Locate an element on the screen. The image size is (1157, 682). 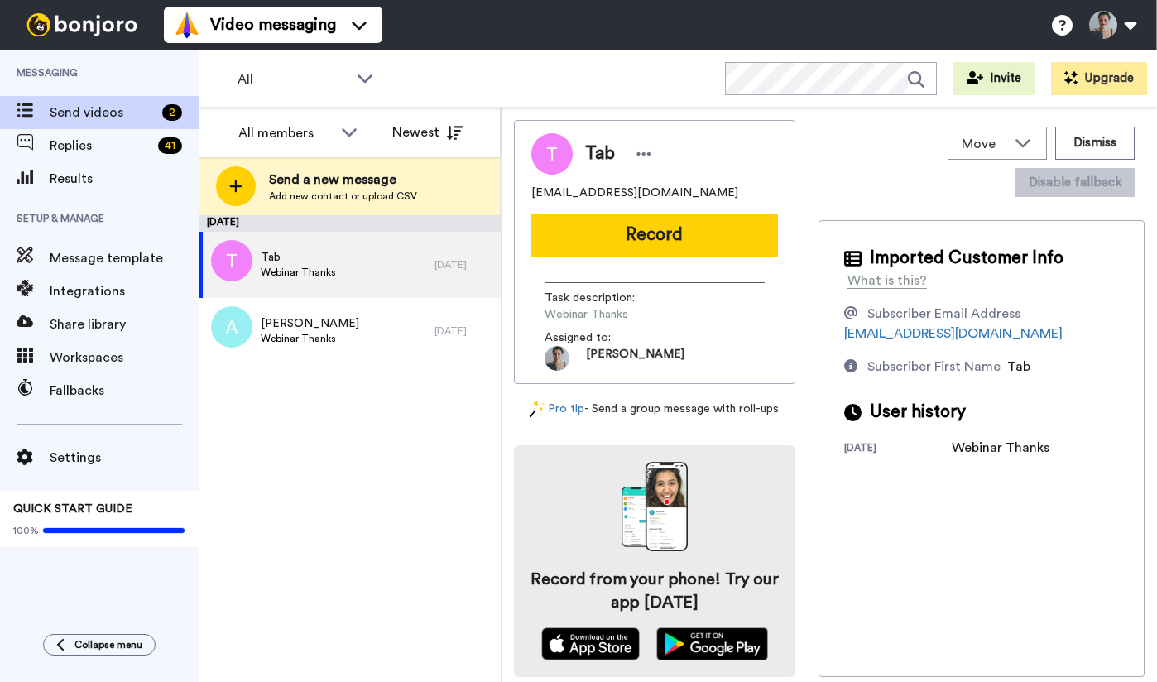
span: Assigned to: is located at coordinates (603, 338).